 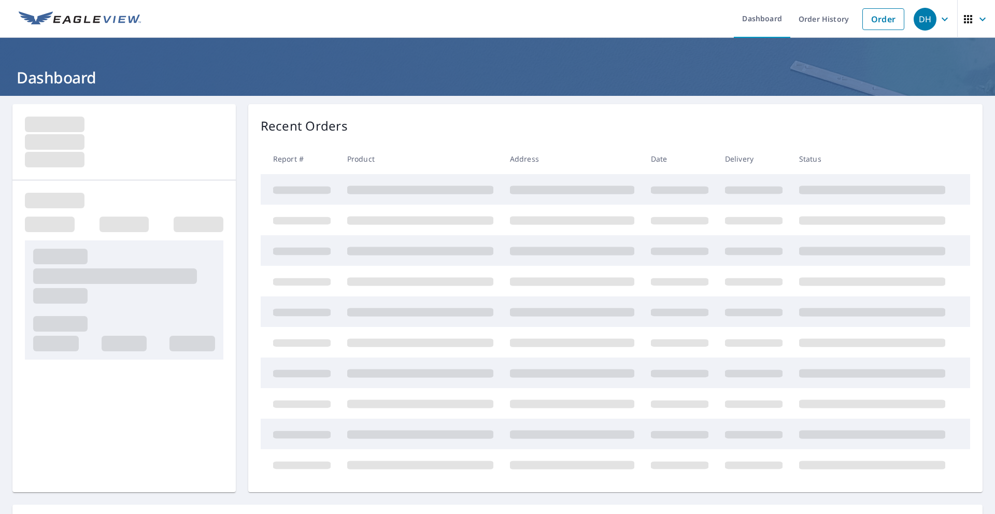 I want to click on img: EV Logo, so click(x=80, y=19).